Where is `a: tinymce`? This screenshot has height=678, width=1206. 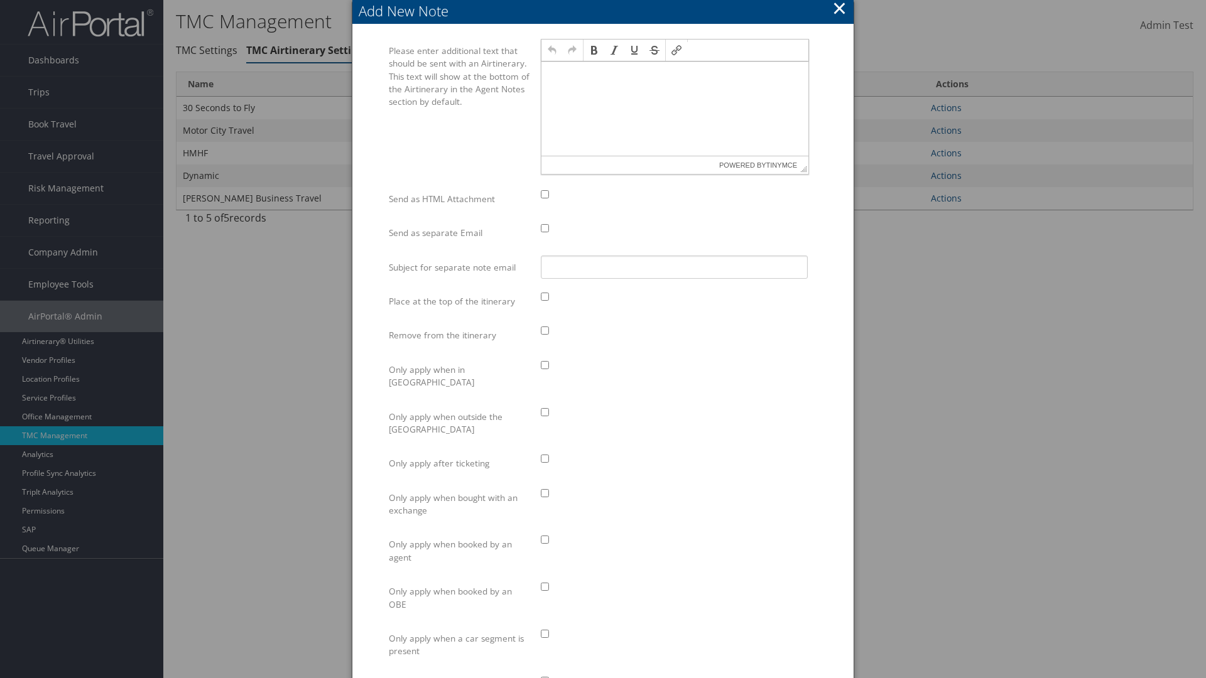
a: tinymce is located at coordinates (782, 165).